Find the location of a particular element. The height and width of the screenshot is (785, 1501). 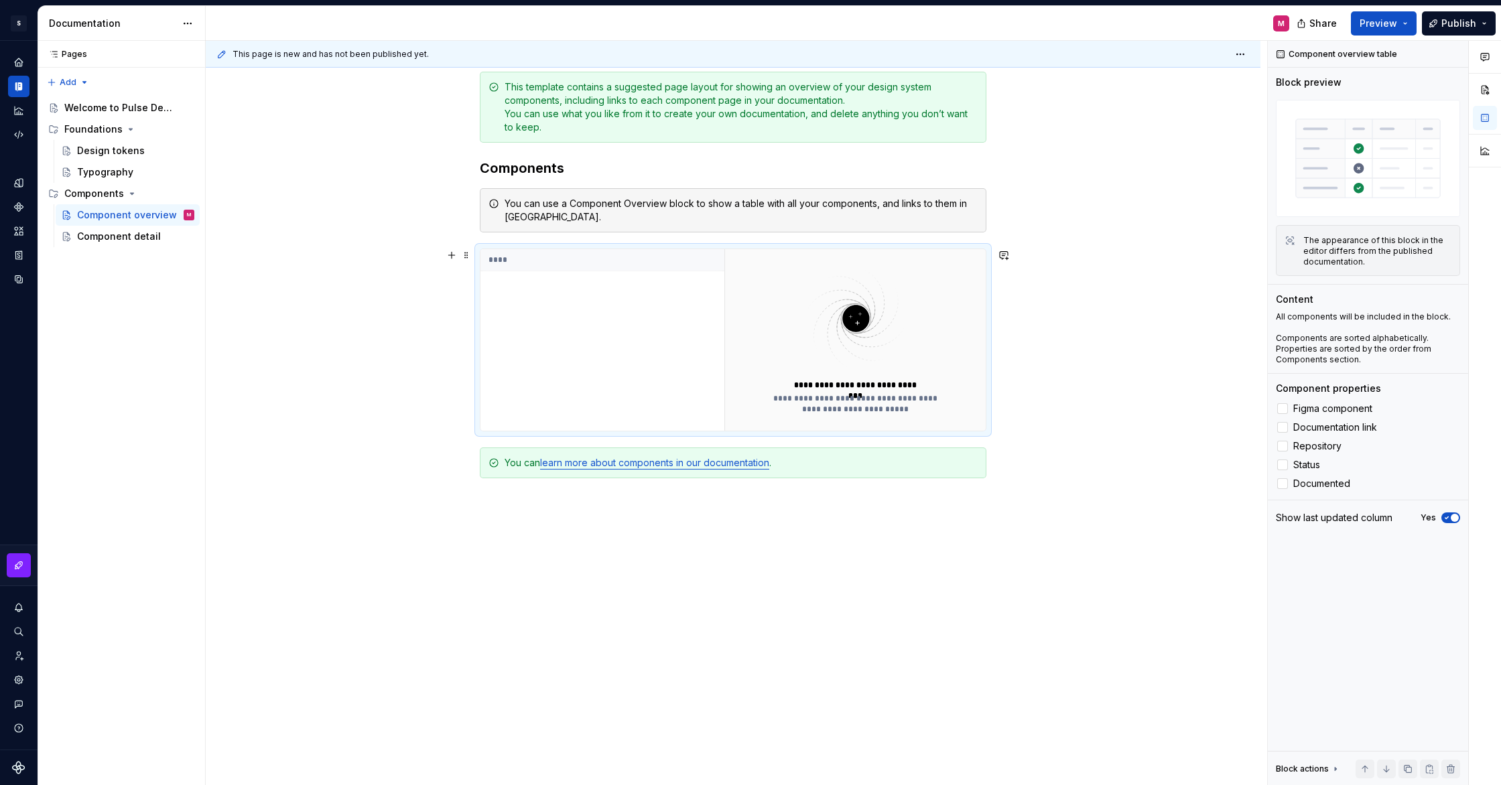

span: Share is located at coordinates (1323, 23).